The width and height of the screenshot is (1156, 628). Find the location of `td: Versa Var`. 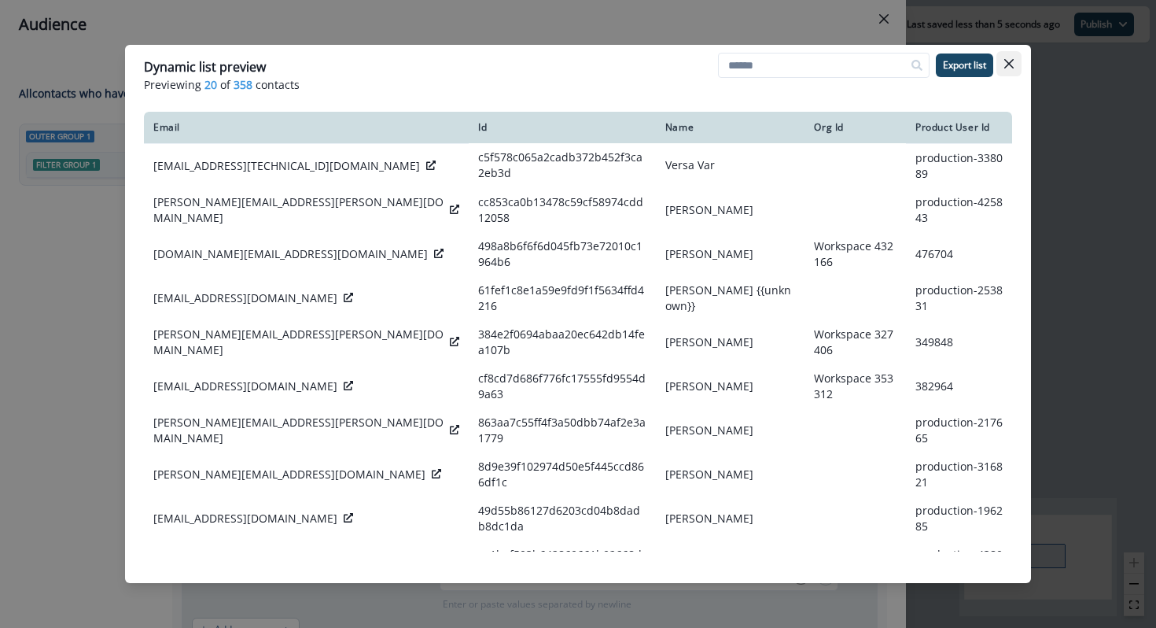

td: Versa Var is located at coordinates (731, 165).